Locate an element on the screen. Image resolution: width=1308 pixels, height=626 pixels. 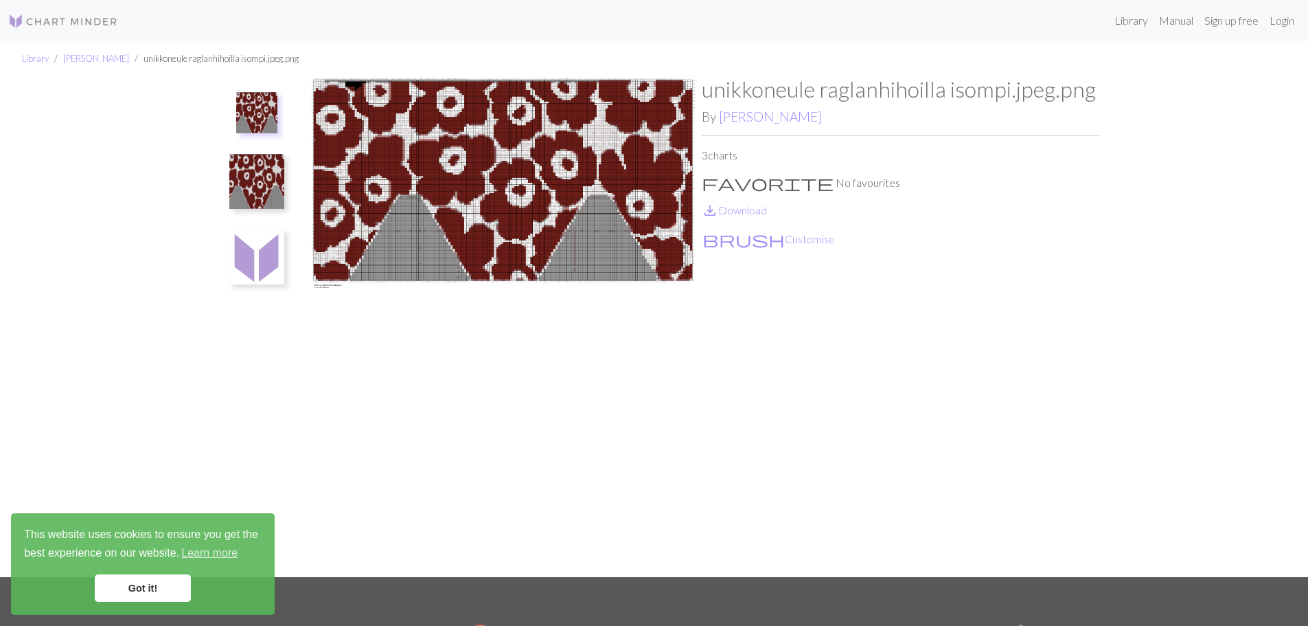
a: DownloadDownload is located at coordinates (734, 209).